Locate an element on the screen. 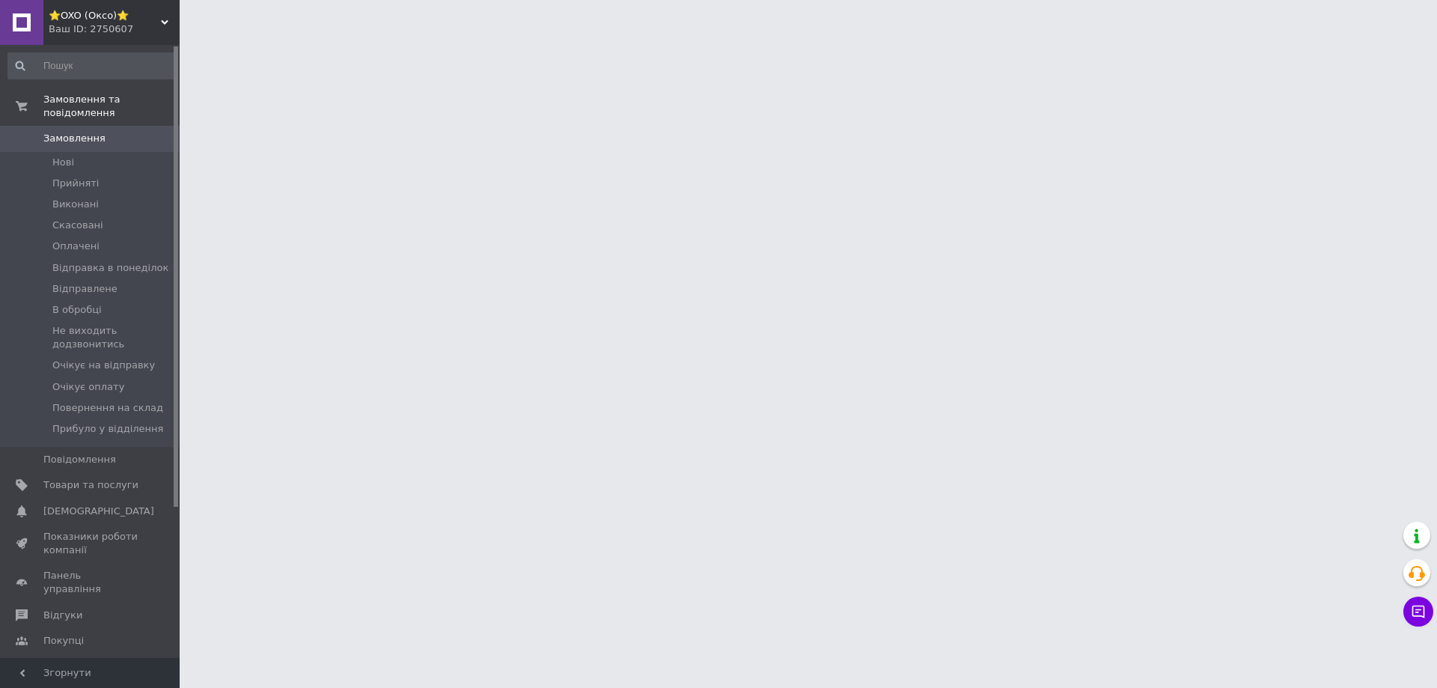  span: Відгуки is located at coordinates (63, 615).